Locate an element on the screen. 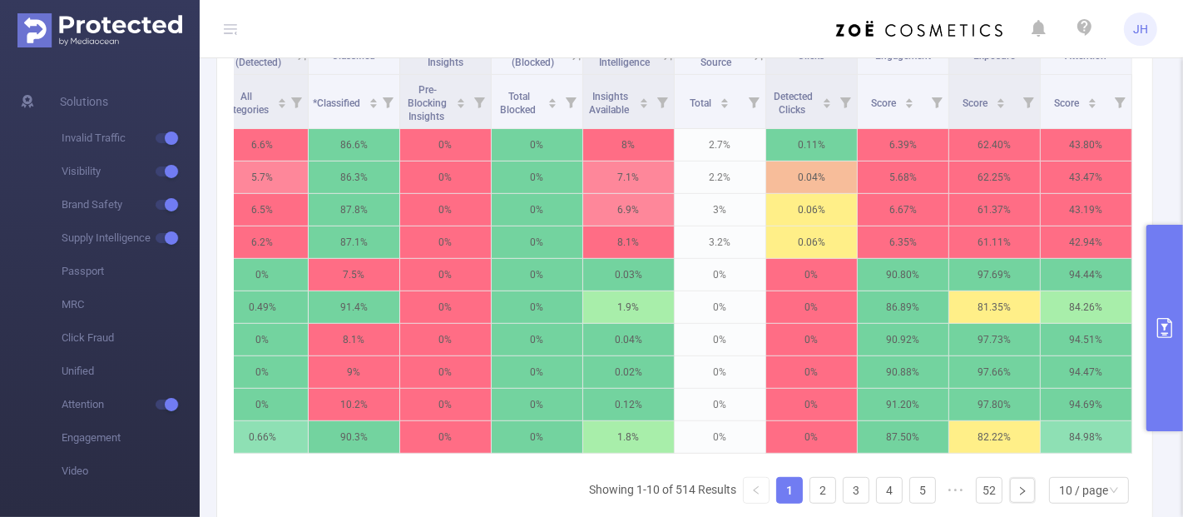 The image size is (1183, 517). p: 0.02% is located at coordinates (628, 372).